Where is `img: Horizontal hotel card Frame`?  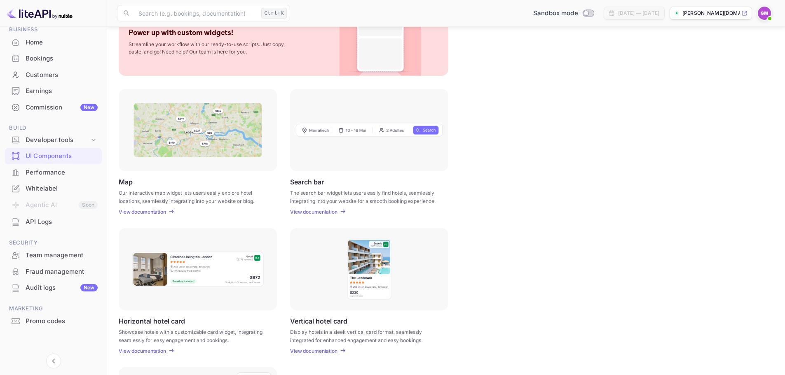
img: Horizontal hotel card Frame is located at coordinates (198, 269).